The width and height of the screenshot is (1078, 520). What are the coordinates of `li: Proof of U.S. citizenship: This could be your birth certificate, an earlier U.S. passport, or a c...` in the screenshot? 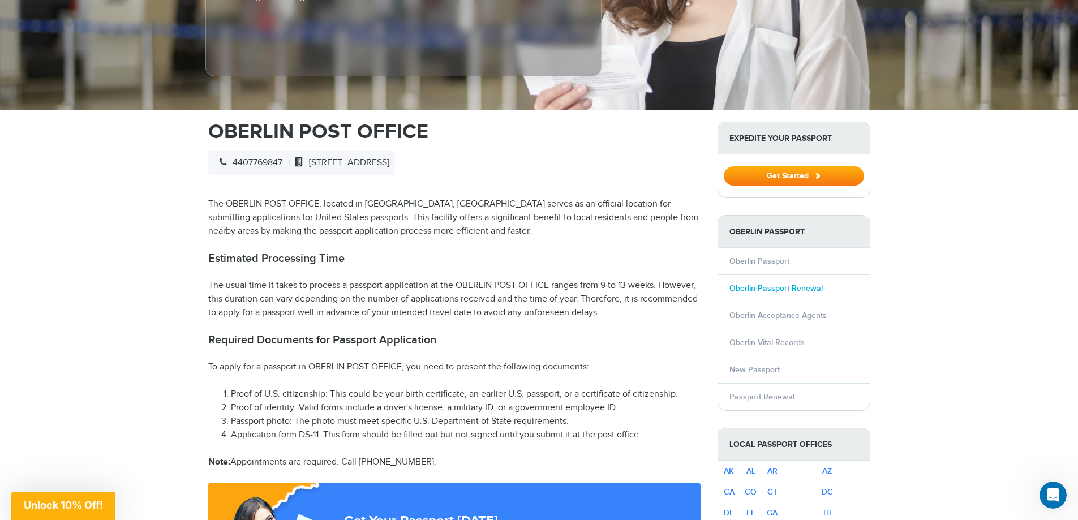 It's located at (466, 394).